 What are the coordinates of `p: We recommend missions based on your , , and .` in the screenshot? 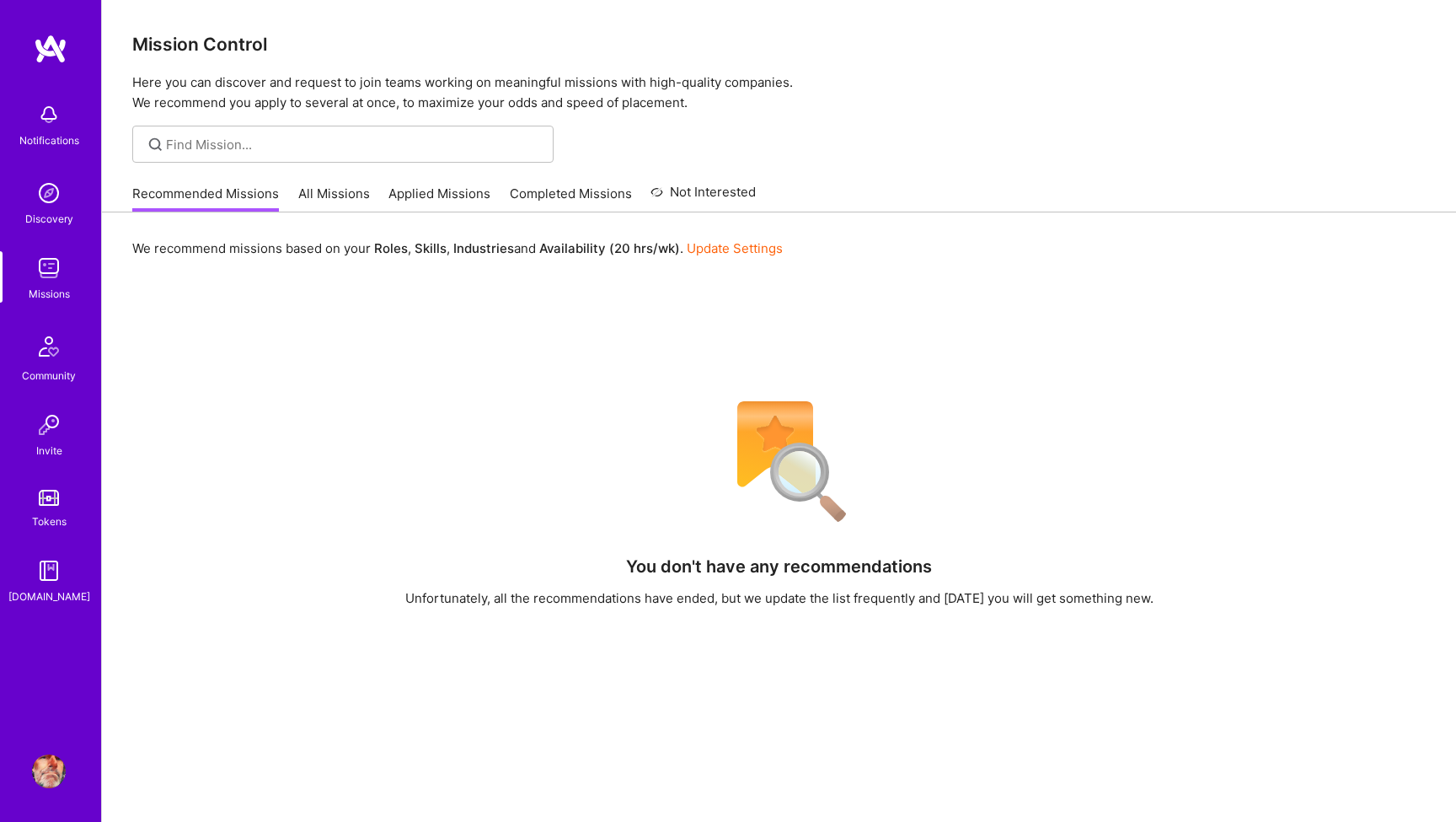 It's located at (457, 248).